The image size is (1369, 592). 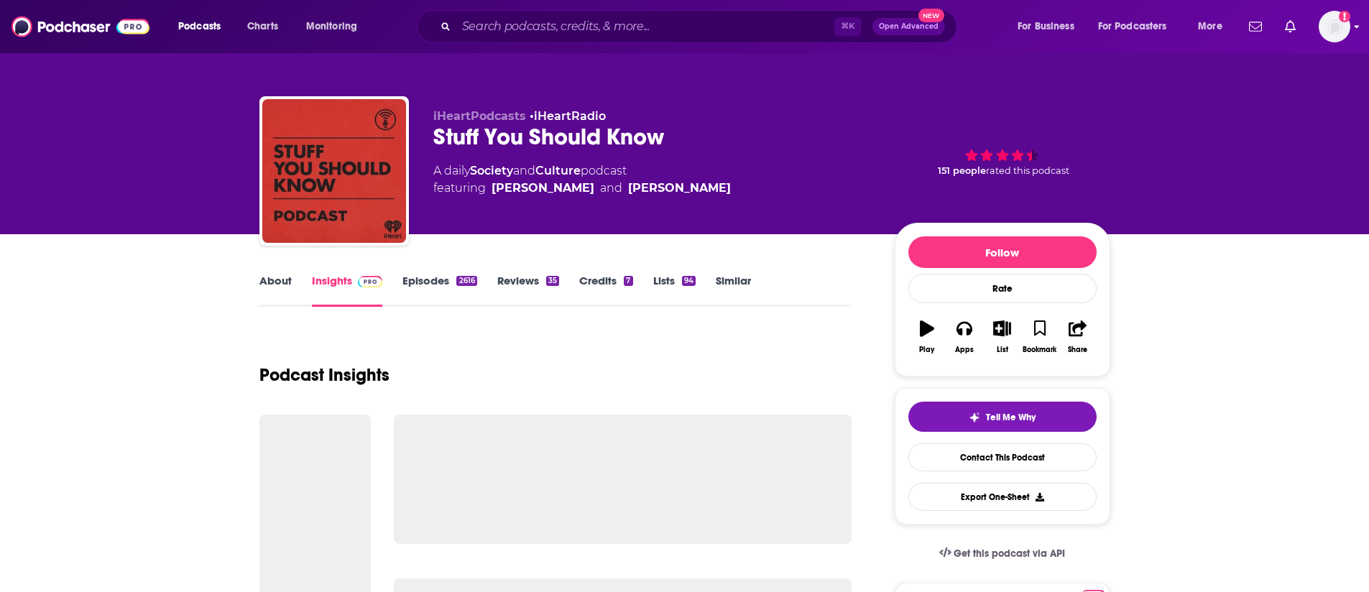 What do you see at coordinates (1003, 252) in the screenshot?
I see `button: Follow` at bounding box center [1003, 252].